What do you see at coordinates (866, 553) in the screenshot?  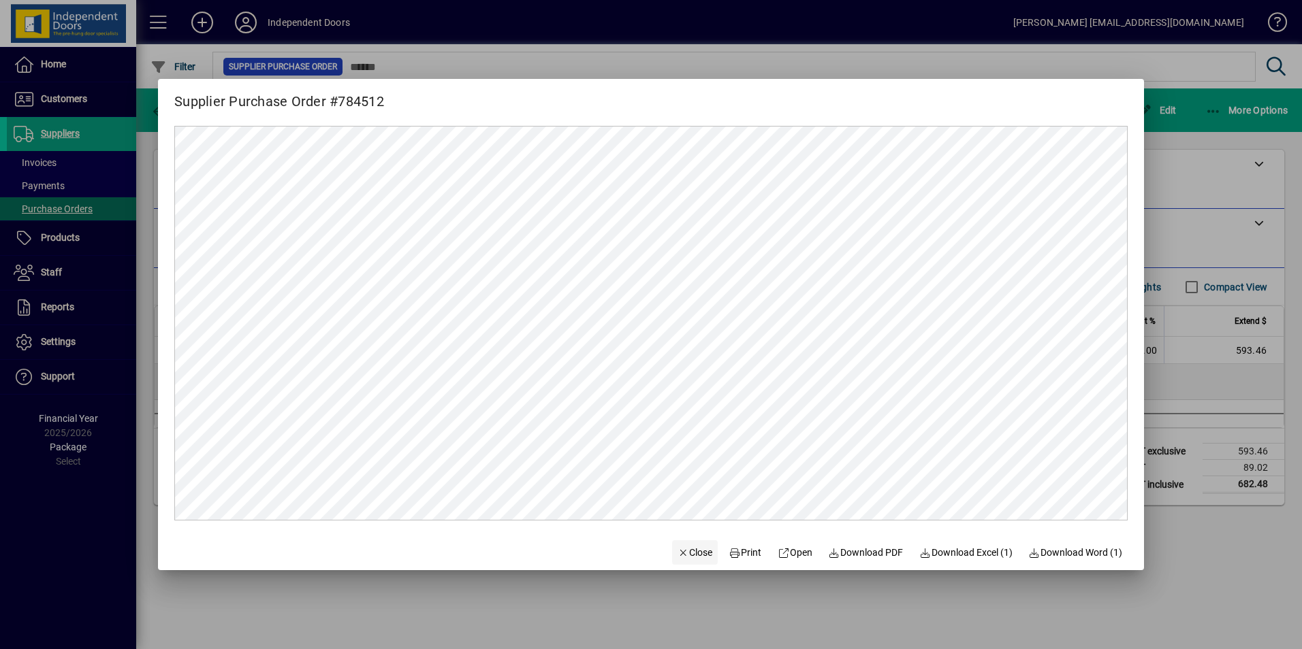 I see `span: Download PDF` at bounding box center [866, 553].